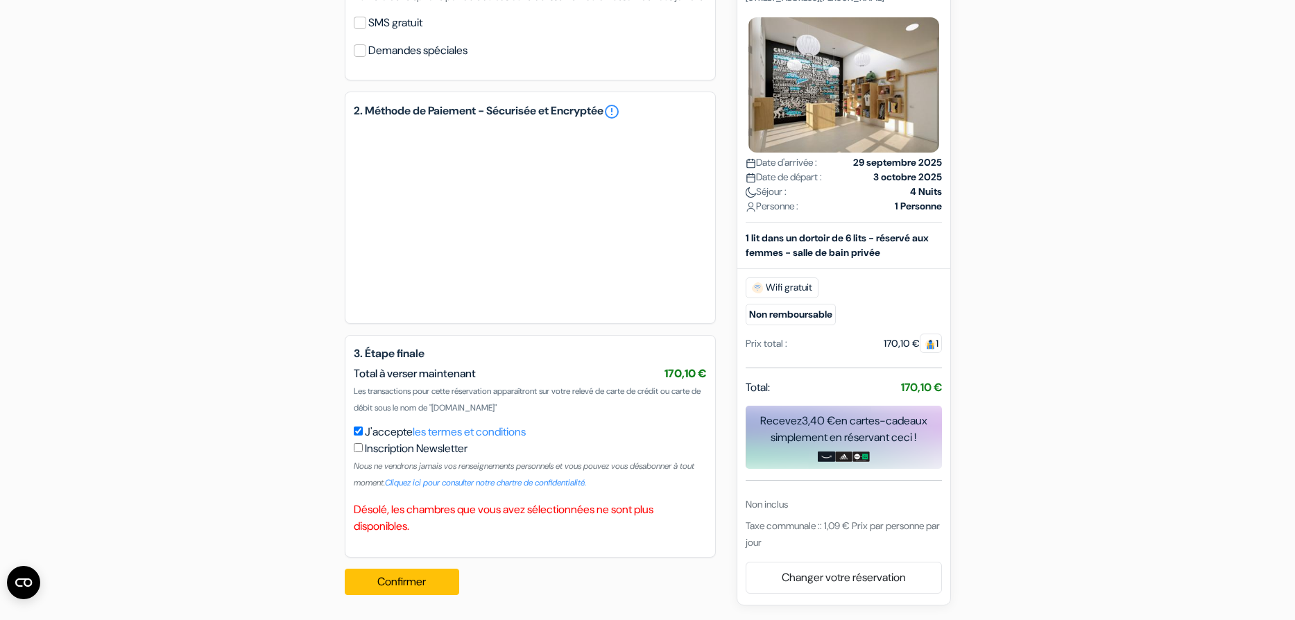 The height and width of the screenshot is (620, 1295). Describe the element at coordinates (844, 579) in the screenshot. I see `a: Changer votre réservation` at that location.